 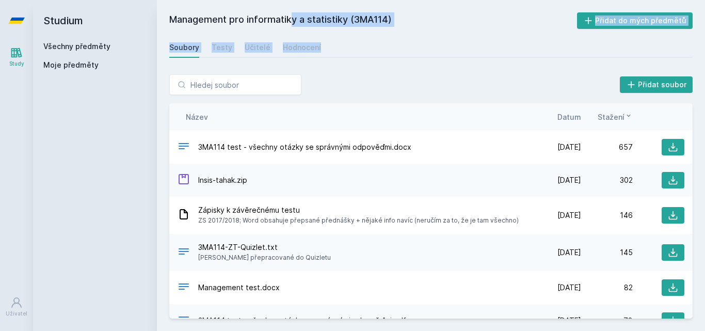 I want to click on a: Study, so click(x=17, y=57).